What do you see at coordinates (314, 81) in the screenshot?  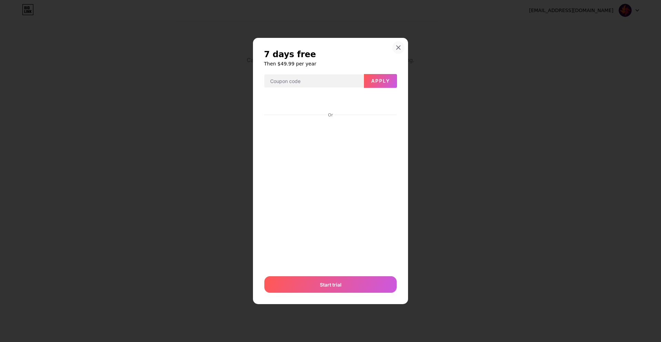 I see `input: Coupon code` at bounding box center [314, 81].